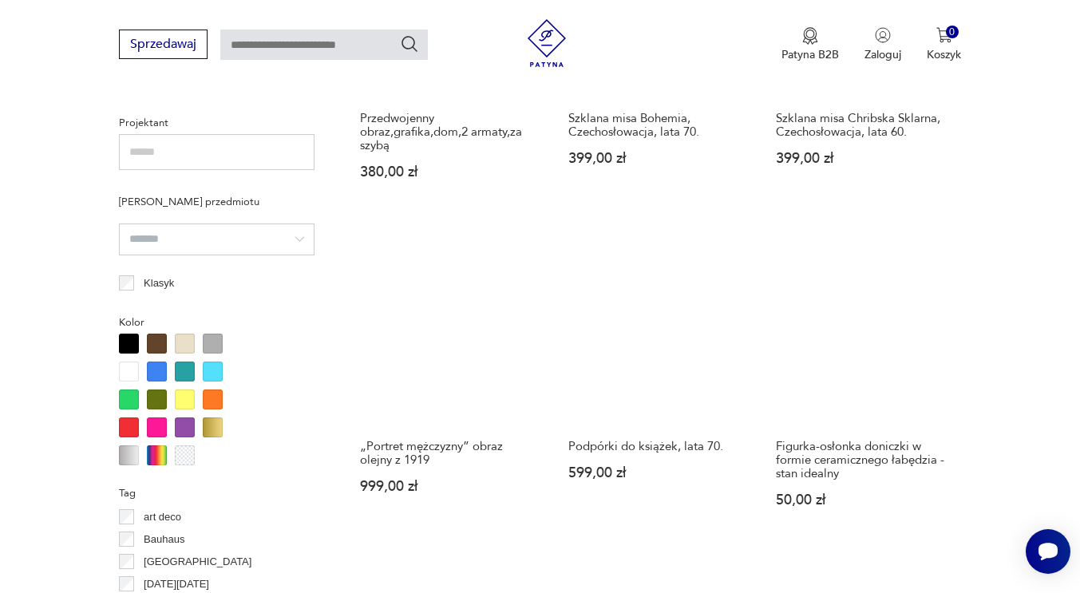 The width and height of the screenshot is (1080, 593). Describe the element at coordinates (657, 472) in the screenshot. I see `p: 599,00 zł` at that location.